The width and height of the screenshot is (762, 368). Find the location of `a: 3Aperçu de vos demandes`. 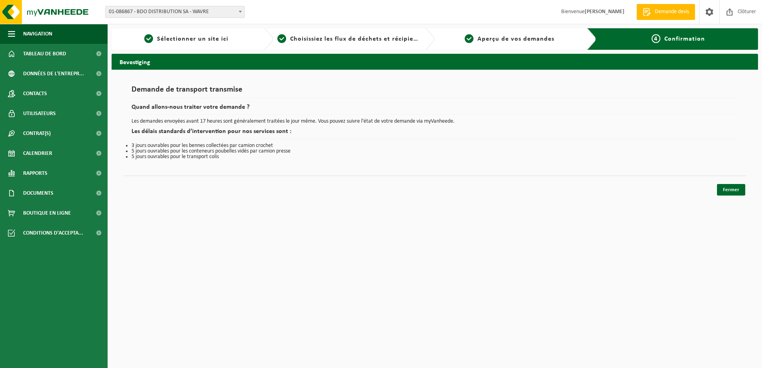

a: 3Aperçu de vos demandes is located at coordinates (510, 39).